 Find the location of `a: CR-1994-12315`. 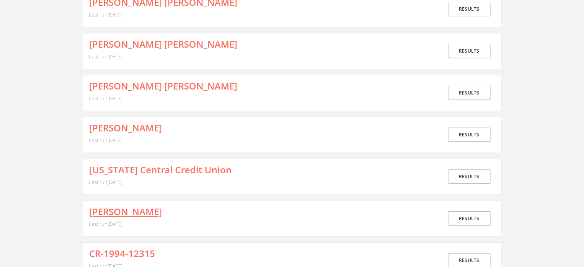

a: CR-1994-12315 is located at coordinates (122, 254).